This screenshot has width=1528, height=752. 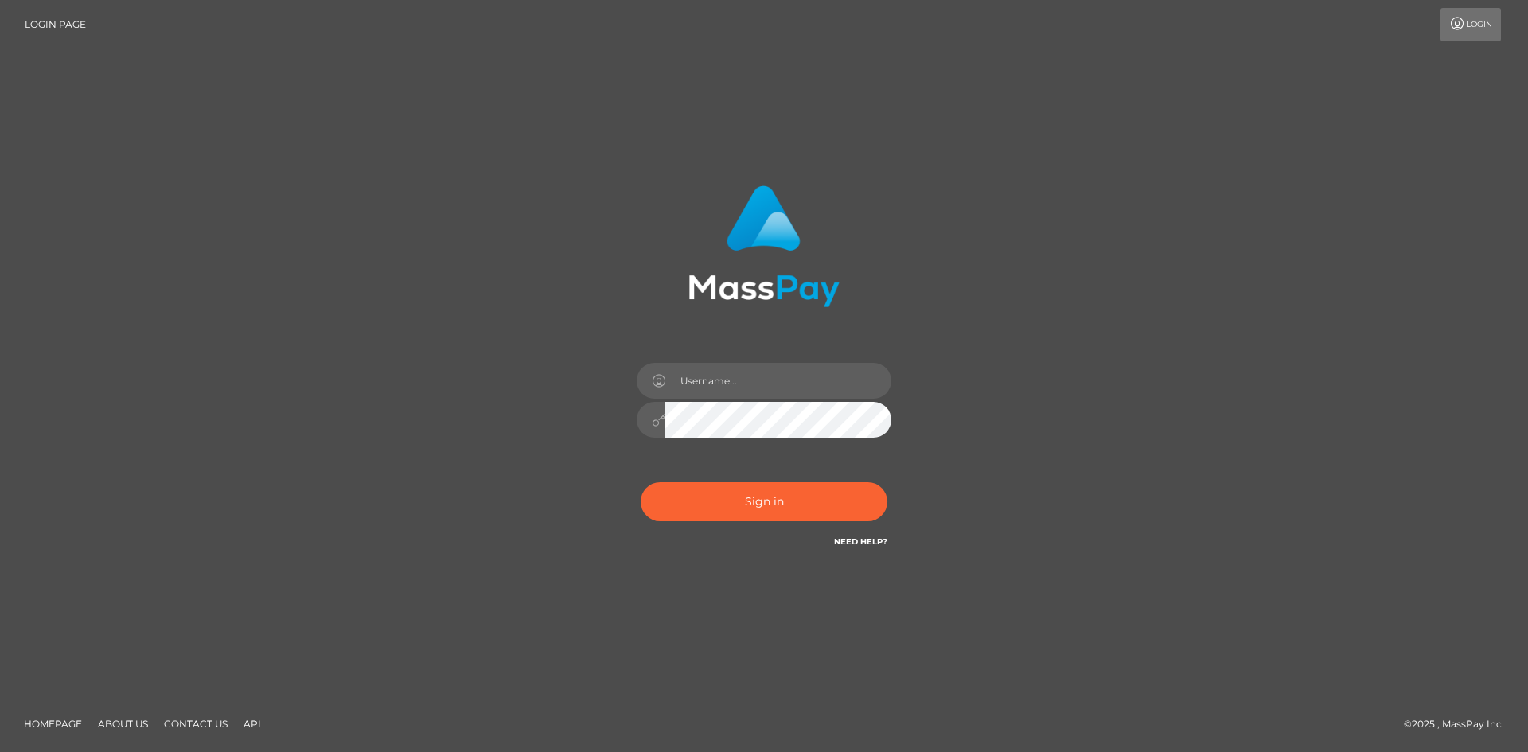 What do you see at coordinates (1460, 724) in the screenshot?
I see `div: © 2025 , MassPay Inc.` at bounding box center [1460, 724].